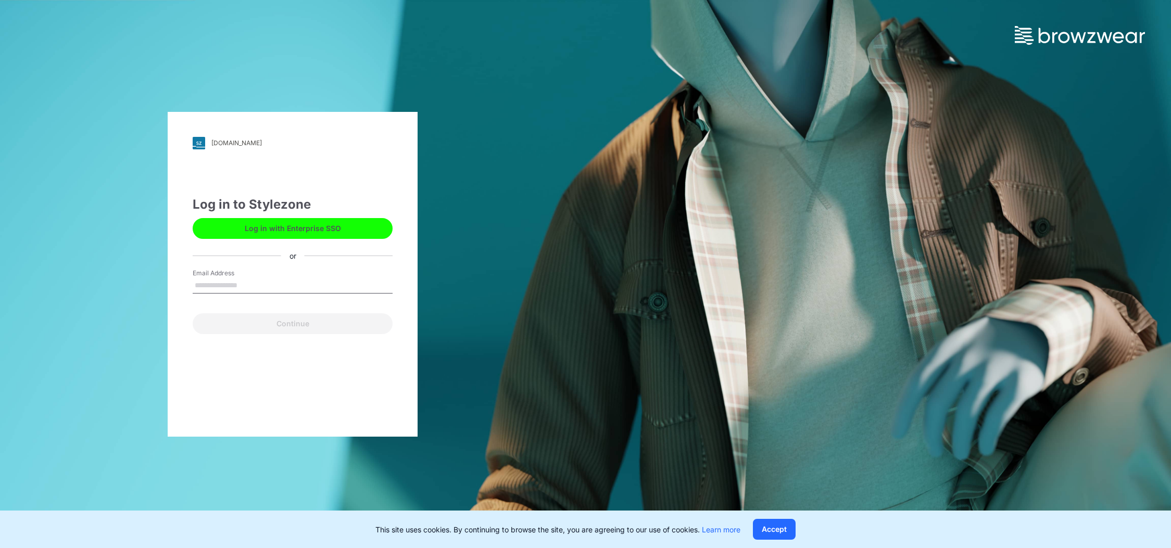  What do you see at coordinates (293, 205) in the screenshot?
I see `div: Log in to Stylezone` at bounding box center [293, 205].